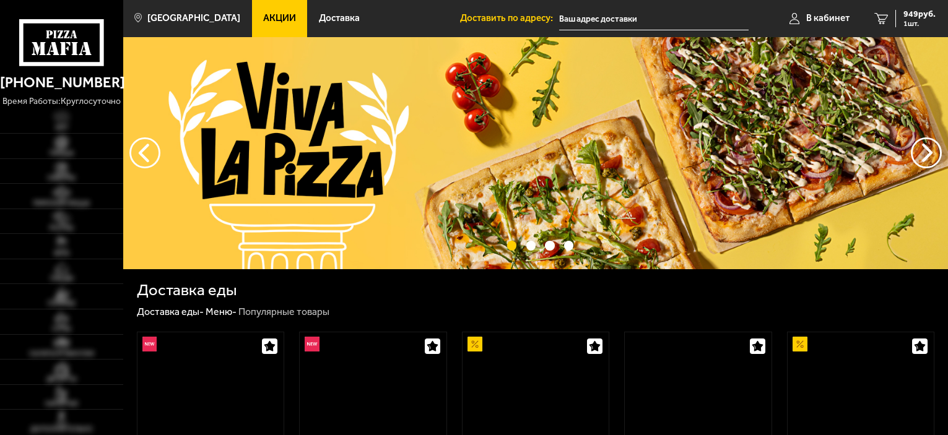 The image size is (948, 435). Describe the element at coordinates (339, 18) in the screenshot. I see `span: Доставка` at that location.